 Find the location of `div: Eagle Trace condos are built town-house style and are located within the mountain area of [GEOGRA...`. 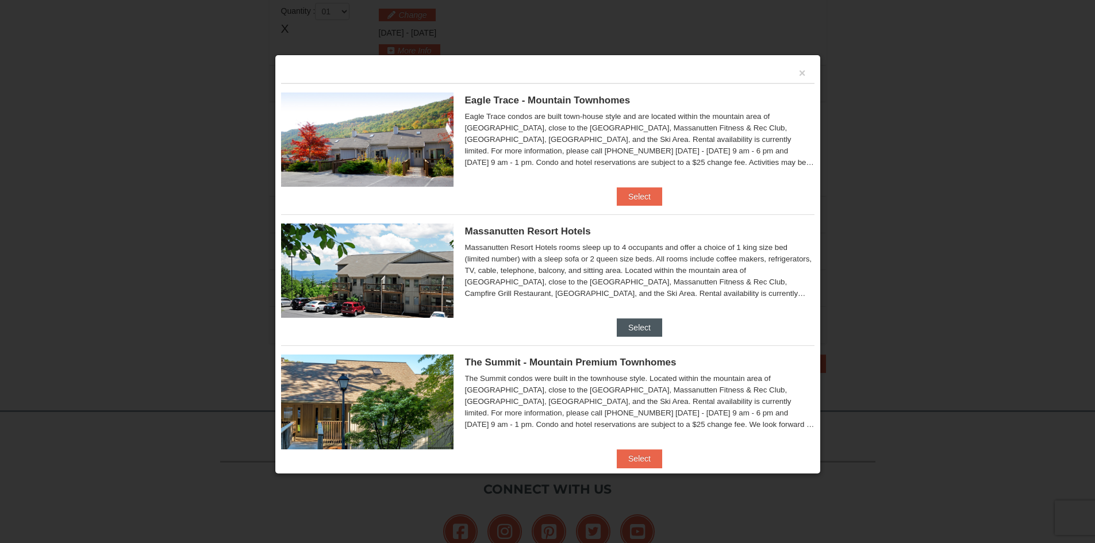

div: Eagle Trace condos are built town-house style and are located within the mountain area of [GEOGRA... is located at coordinates (640, 140).